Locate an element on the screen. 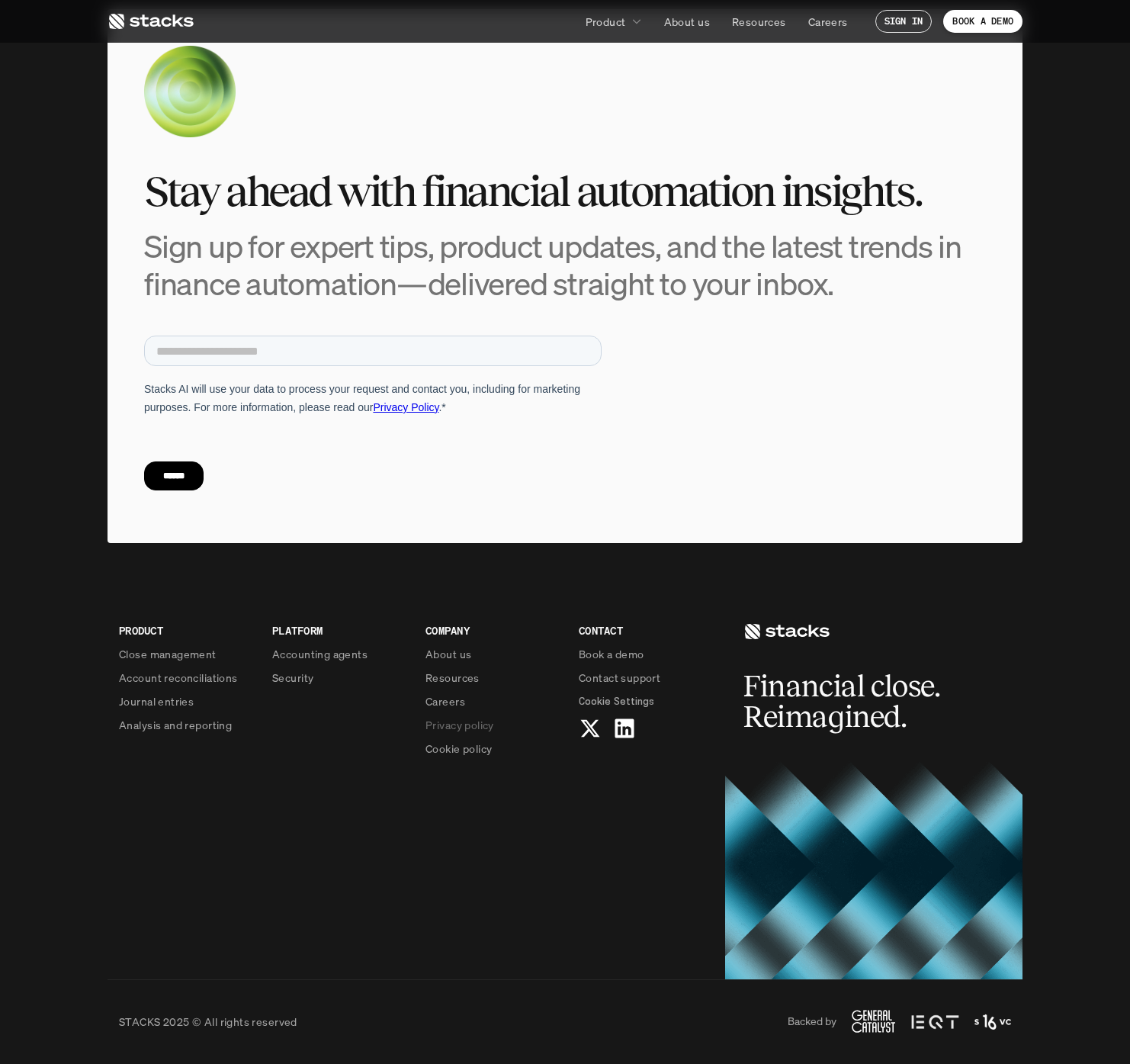  p: Contact support is located at coordinates (619, 677).